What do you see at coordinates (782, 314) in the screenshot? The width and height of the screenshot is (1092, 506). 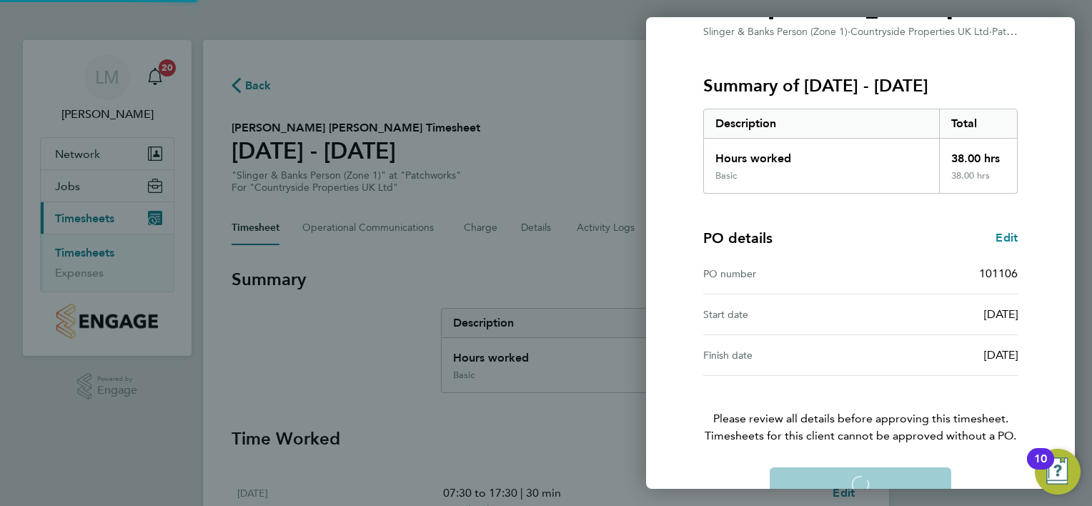 I see `div: Start date` at bounding box center [782, 314].